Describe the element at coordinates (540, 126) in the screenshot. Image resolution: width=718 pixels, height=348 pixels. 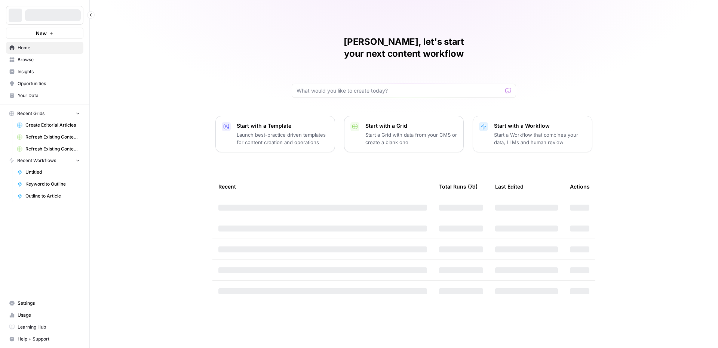
I see `p: Start with a Workflow` at that location.